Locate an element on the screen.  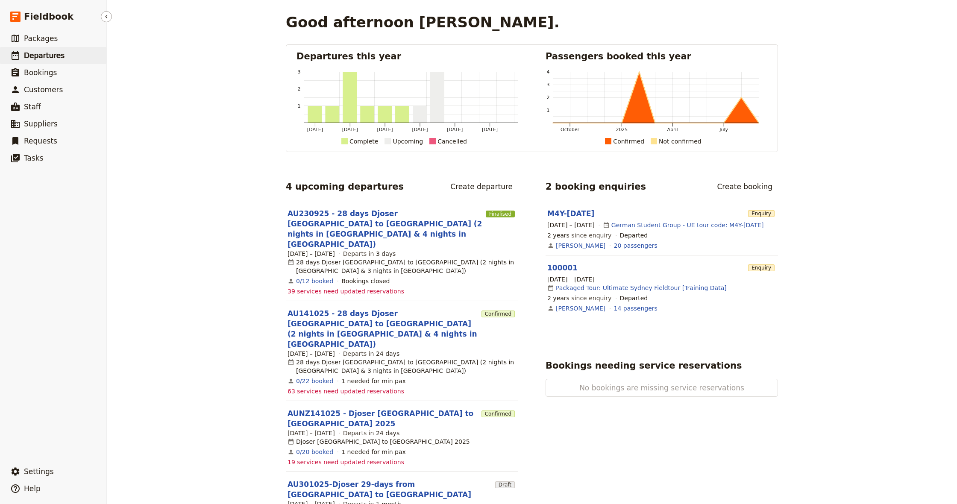
span: 19 services need updated reservations is located at coordinates (346, 462).